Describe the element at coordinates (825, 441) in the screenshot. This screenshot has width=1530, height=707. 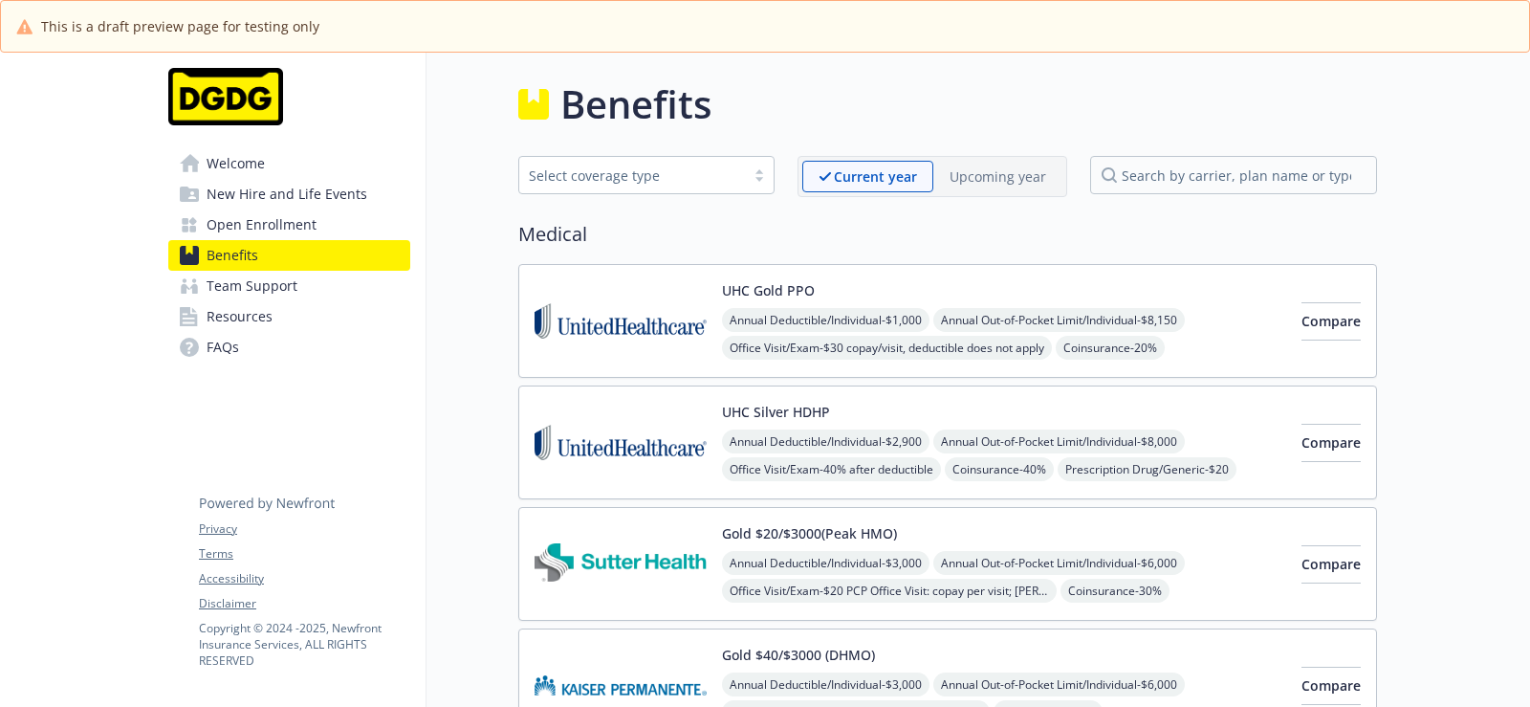
I see `span: Annual Deductible/Individual - $2,900` at that location.